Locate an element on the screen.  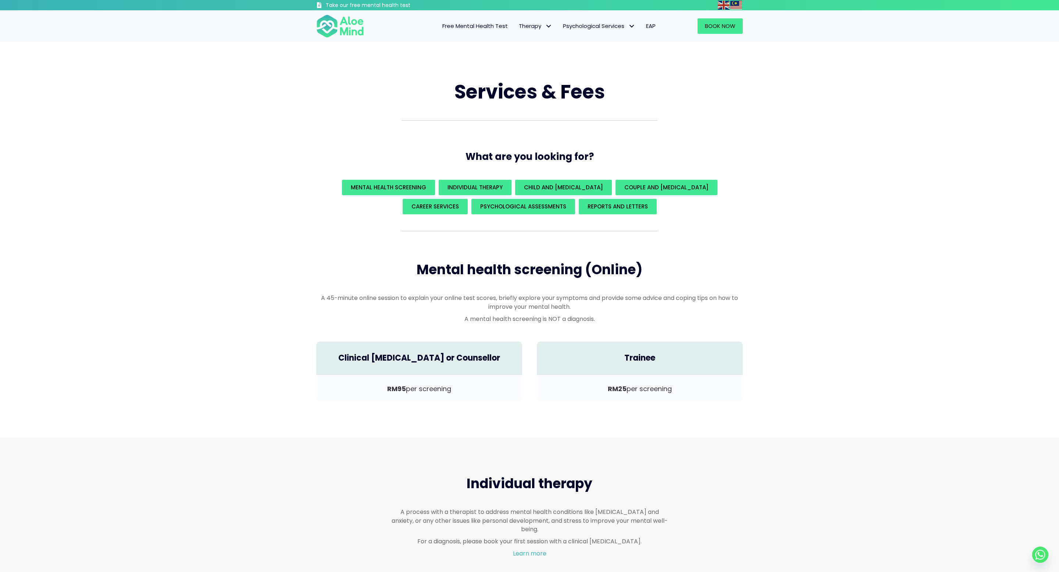
a: TherapyTherapy: submenu is located at coordinates (536, 26).